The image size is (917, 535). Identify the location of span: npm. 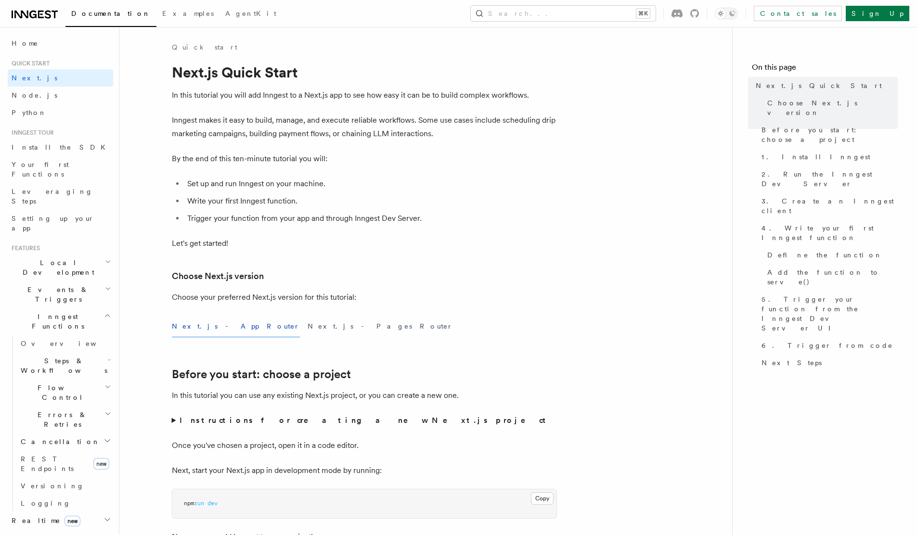
(189, 504).